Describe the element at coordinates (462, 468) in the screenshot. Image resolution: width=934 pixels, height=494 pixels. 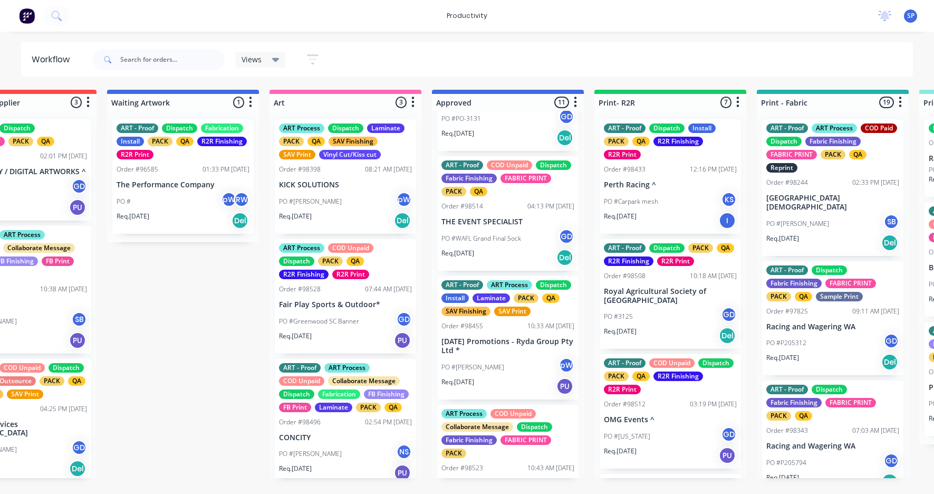
I see `div: Order #98523` at that location.